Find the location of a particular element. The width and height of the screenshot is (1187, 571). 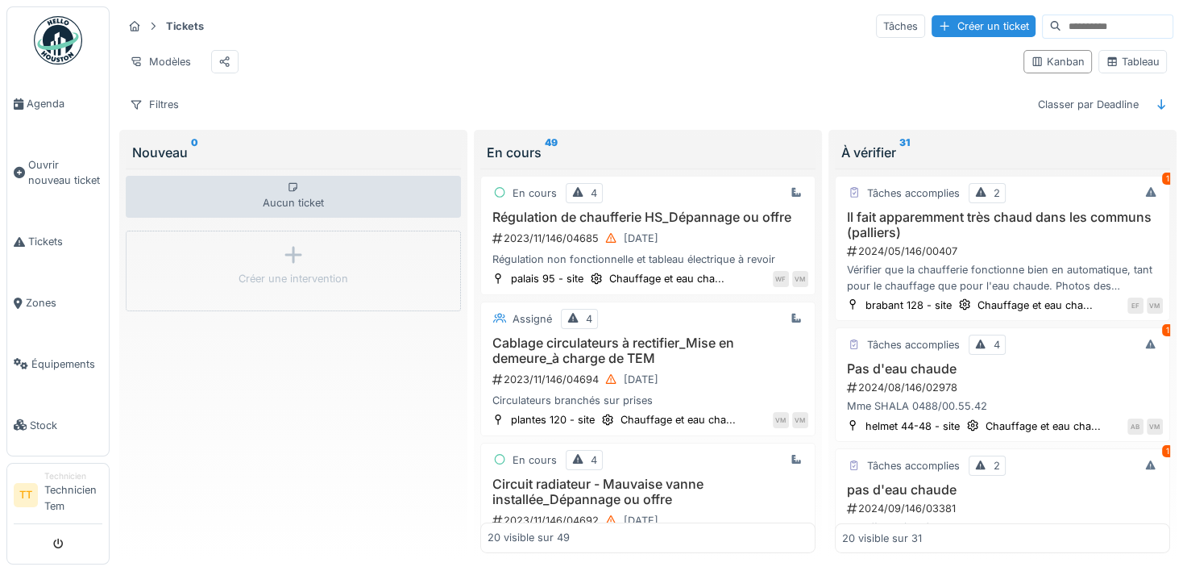

sup: 31 is located at coordinates (904, 152).